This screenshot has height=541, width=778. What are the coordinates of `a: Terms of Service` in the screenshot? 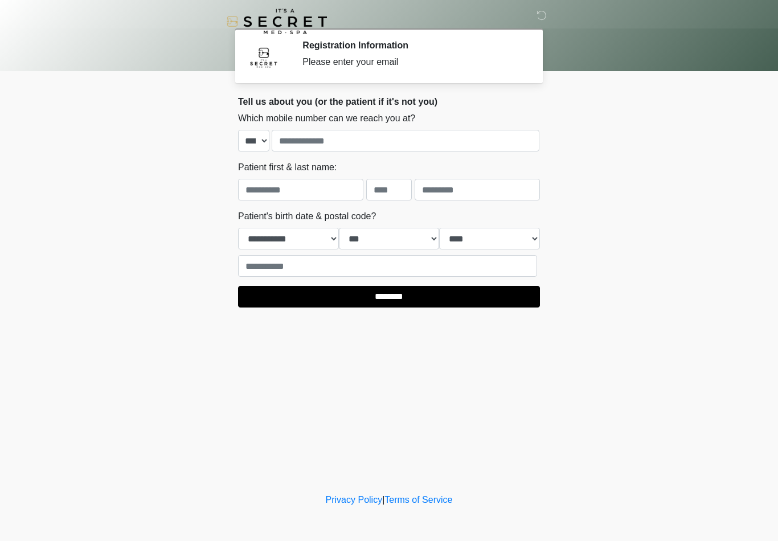 It's located at (418, 499).